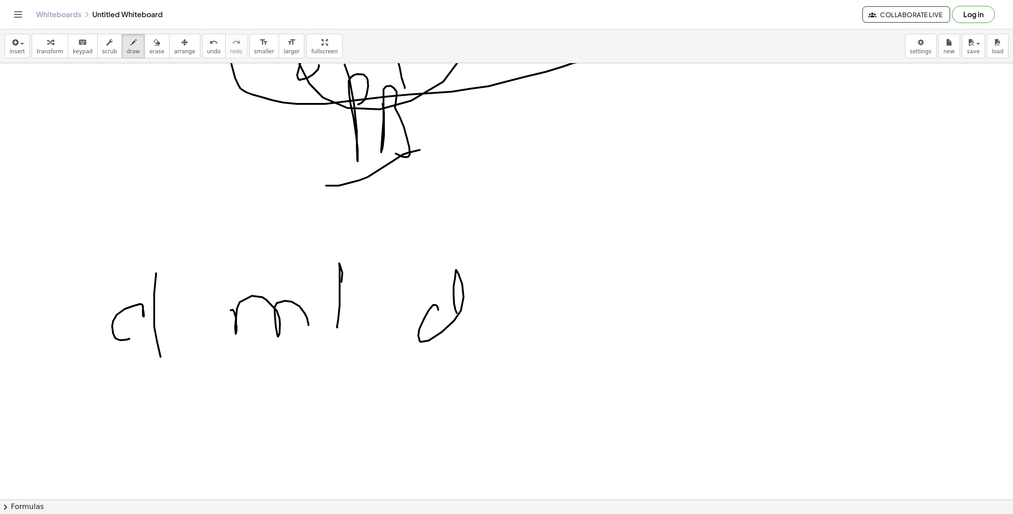 This screenshot has width=1013, height=514. What do you see at coordinates (83, 46) in the screenshot?
I see `button: keyboardkeypad` at bounding box center [83, 46].